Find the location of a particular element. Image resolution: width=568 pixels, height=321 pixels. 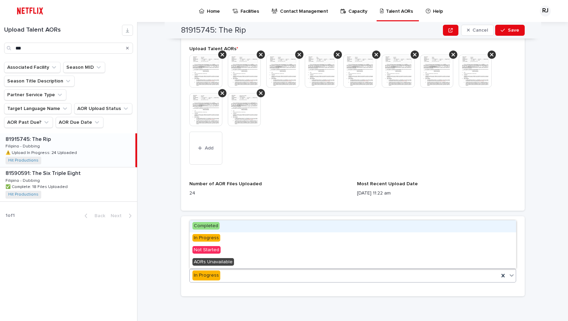

p: 24 is located at coordinates (269, 193).